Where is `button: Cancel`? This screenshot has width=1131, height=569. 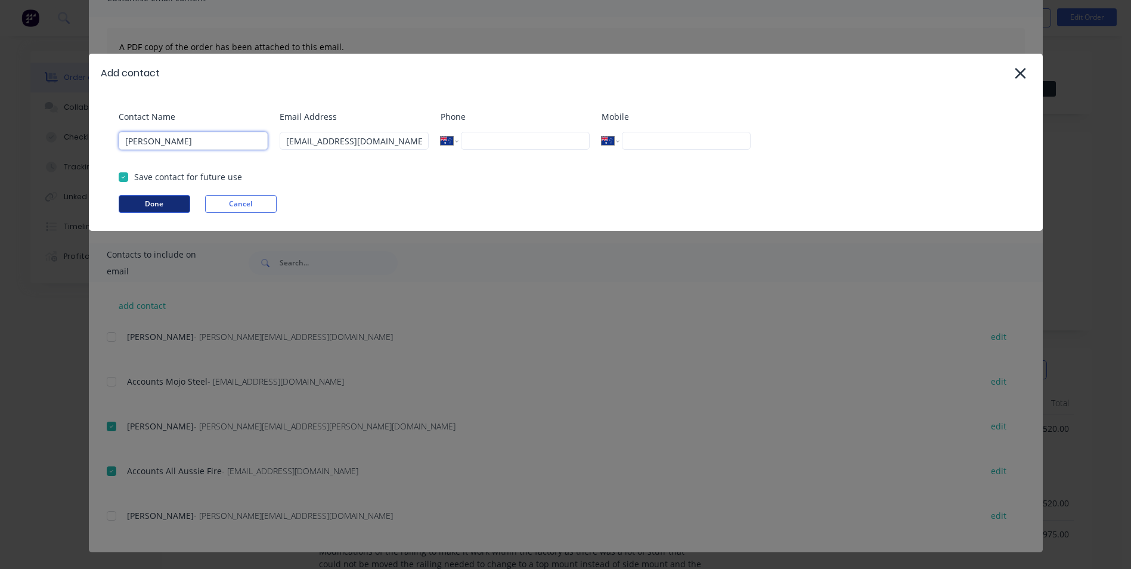
button: Cancel is located at coordinates (241, 204).